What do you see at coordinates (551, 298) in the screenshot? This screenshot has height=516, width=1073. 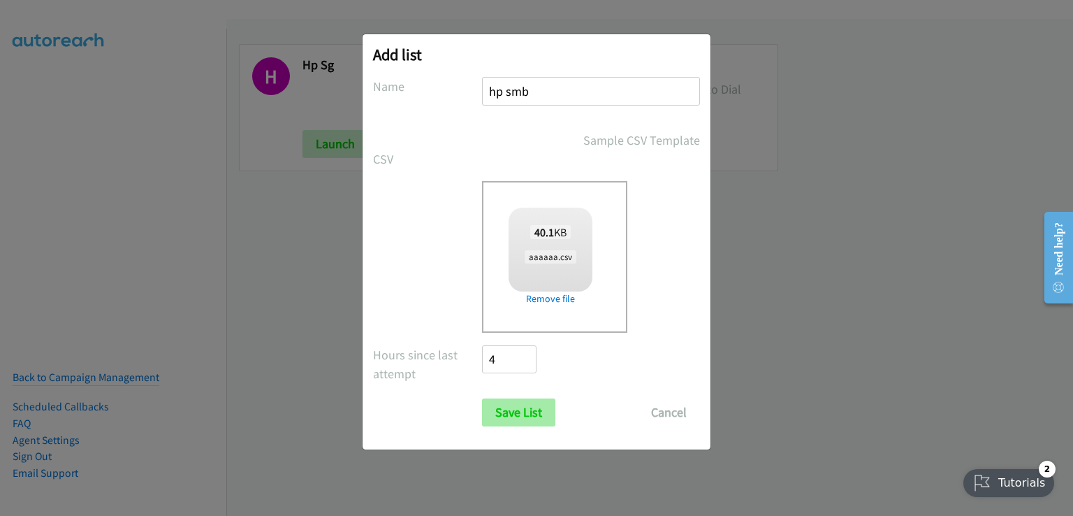 I see `a: Remove file` at bounding box center [551, 298].